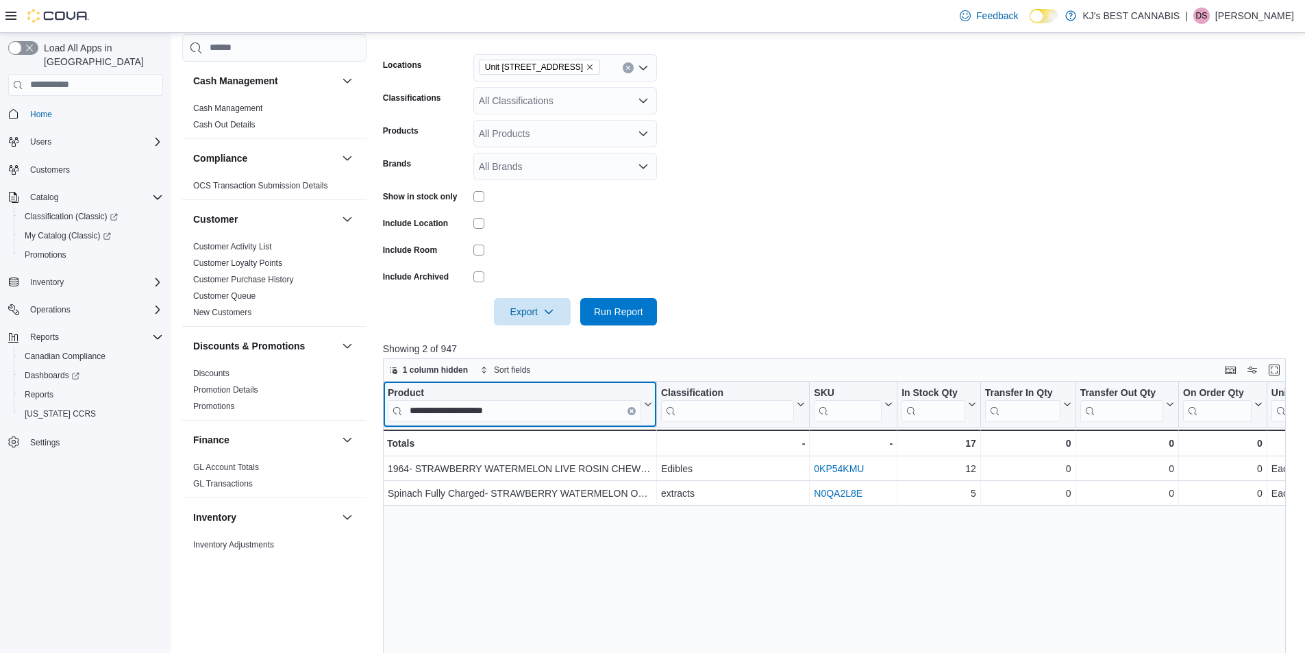 This screenshot has height=653, width=1305. Describe the element at coordinates (1120, 392) in the screenshot. I see `div: Transfer Out Qty` at that location.